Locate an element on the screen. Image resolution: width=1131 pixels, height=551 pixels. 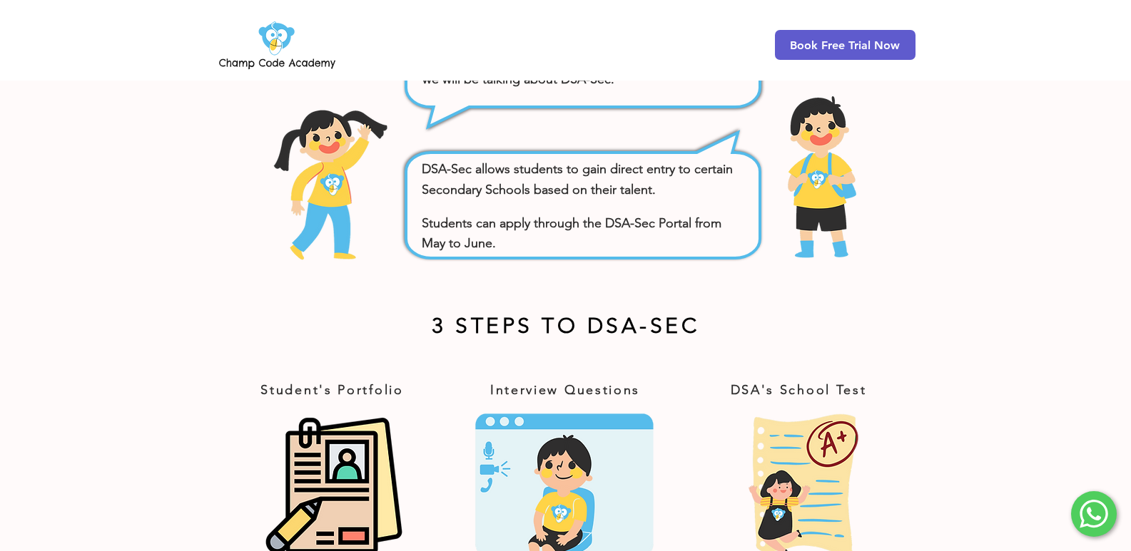
p: DSA-Sec allows students to gain direct entry to certain Secondary Schools based on their talent. is located at coordinates (582, 180).